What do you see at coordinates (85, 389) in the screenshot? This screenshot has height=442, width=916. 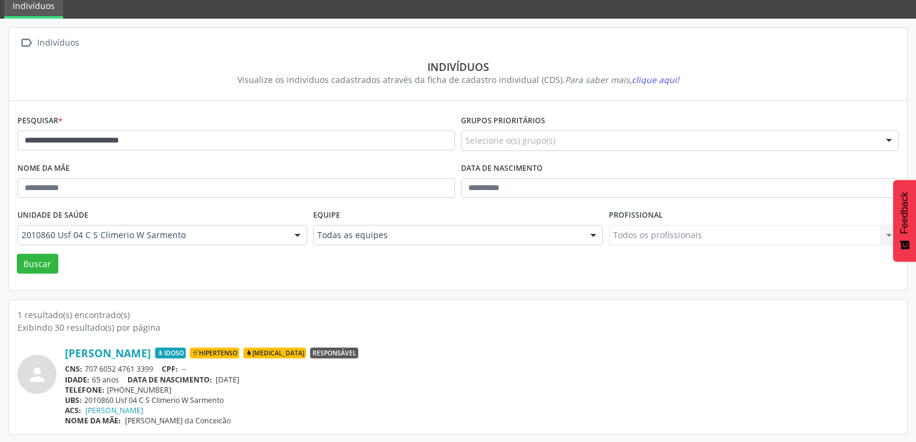 I see `span: TELEFONE:` at bounding box center [85, 389].